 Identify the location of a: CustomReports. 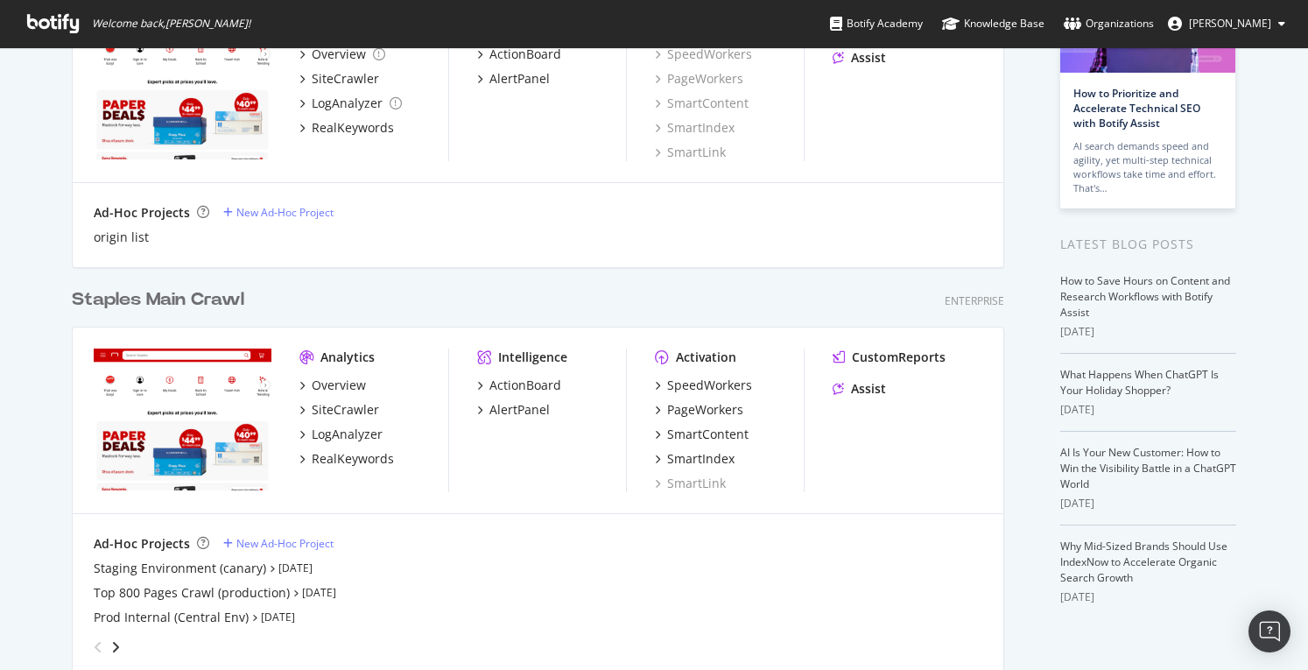
(889, 357).